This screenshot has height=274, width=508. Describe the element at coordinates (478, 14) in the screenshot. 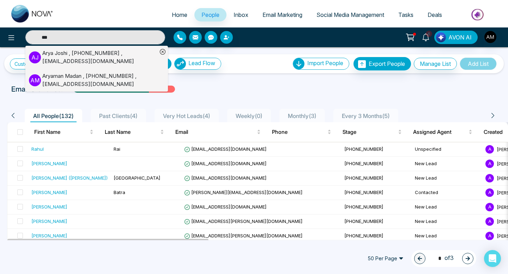

I see `img: Market-place.gif` at that location.